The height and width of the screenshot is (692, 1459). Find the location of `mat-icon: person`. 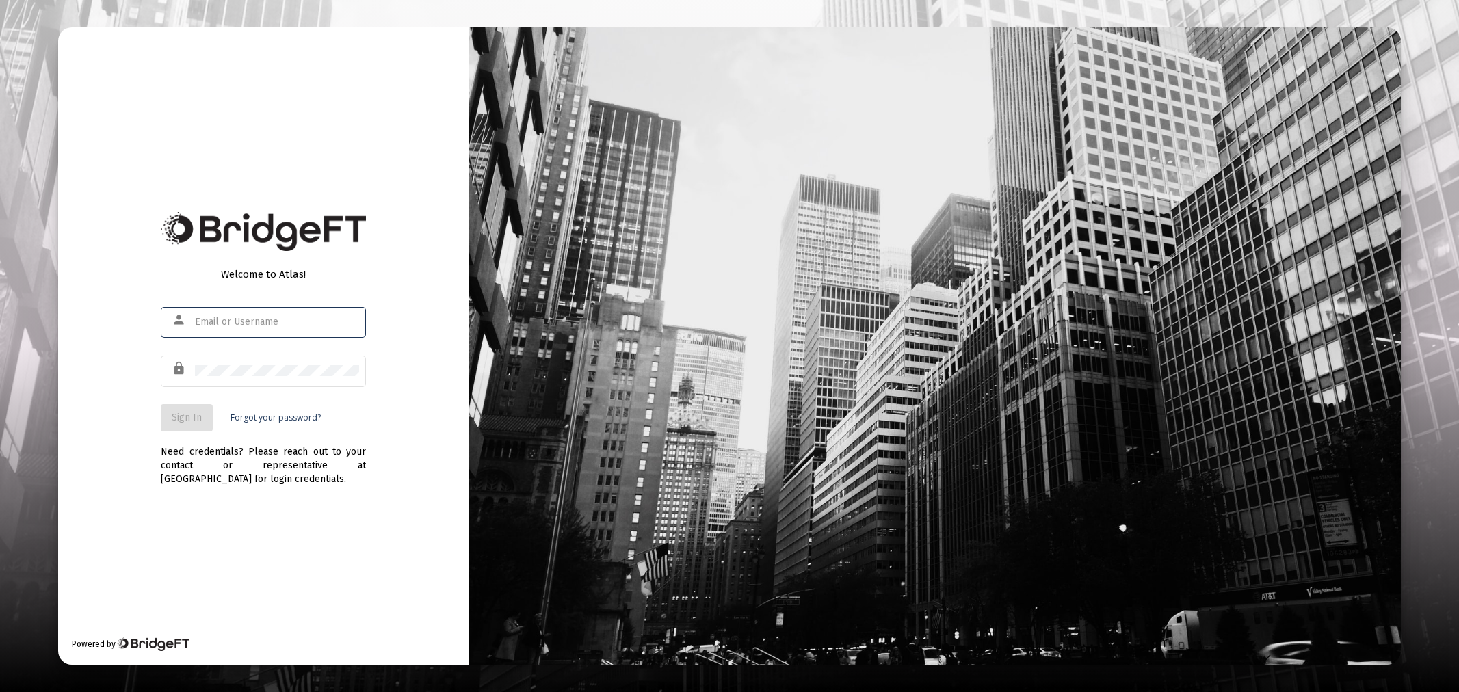

mat-icon: person is located at coordinates (180, 320).